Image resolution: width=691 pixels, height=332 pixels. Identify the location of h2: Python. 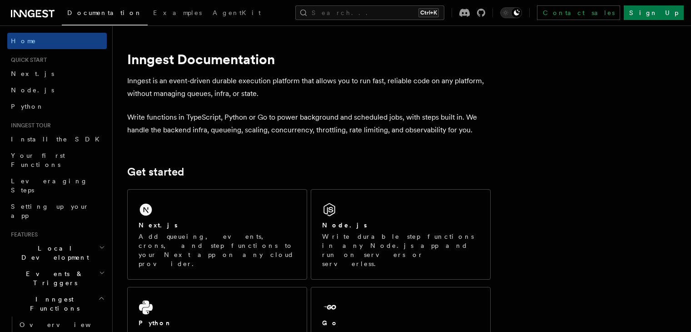
(155, 322).